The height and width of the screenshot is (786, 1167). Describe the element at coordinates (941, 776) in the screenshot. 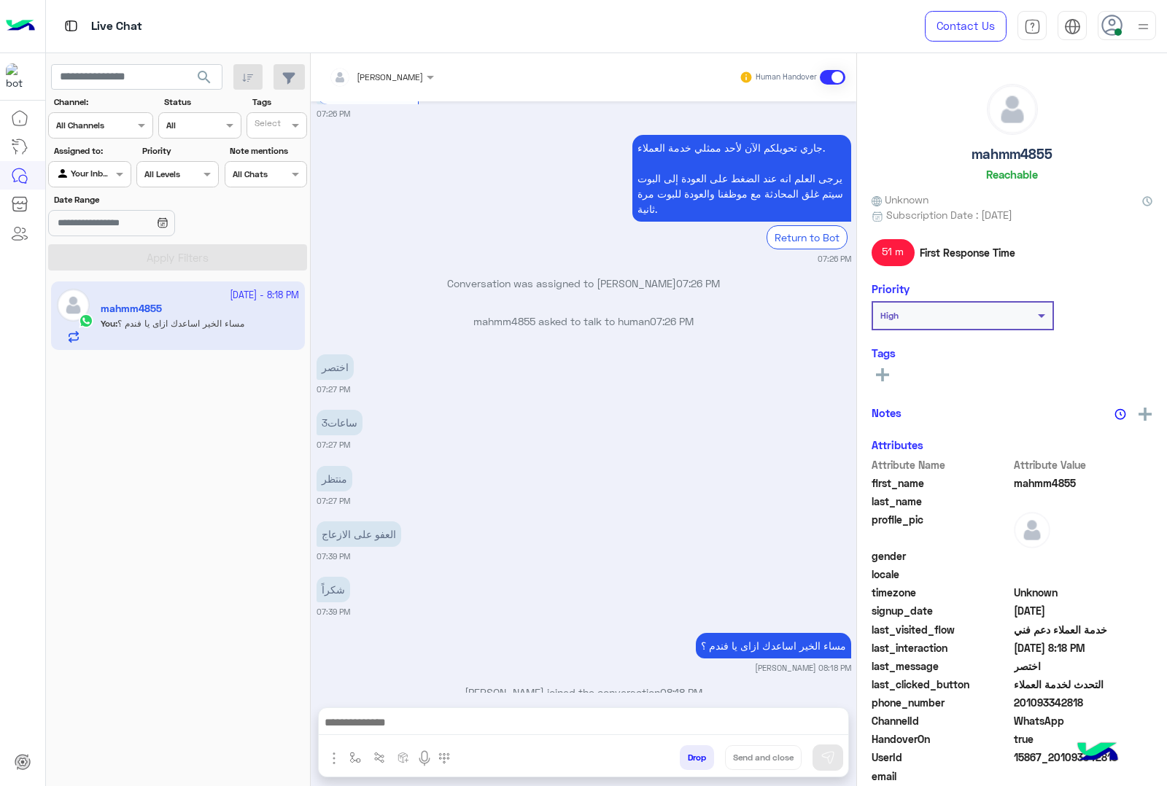

I see `span: email` at that location.